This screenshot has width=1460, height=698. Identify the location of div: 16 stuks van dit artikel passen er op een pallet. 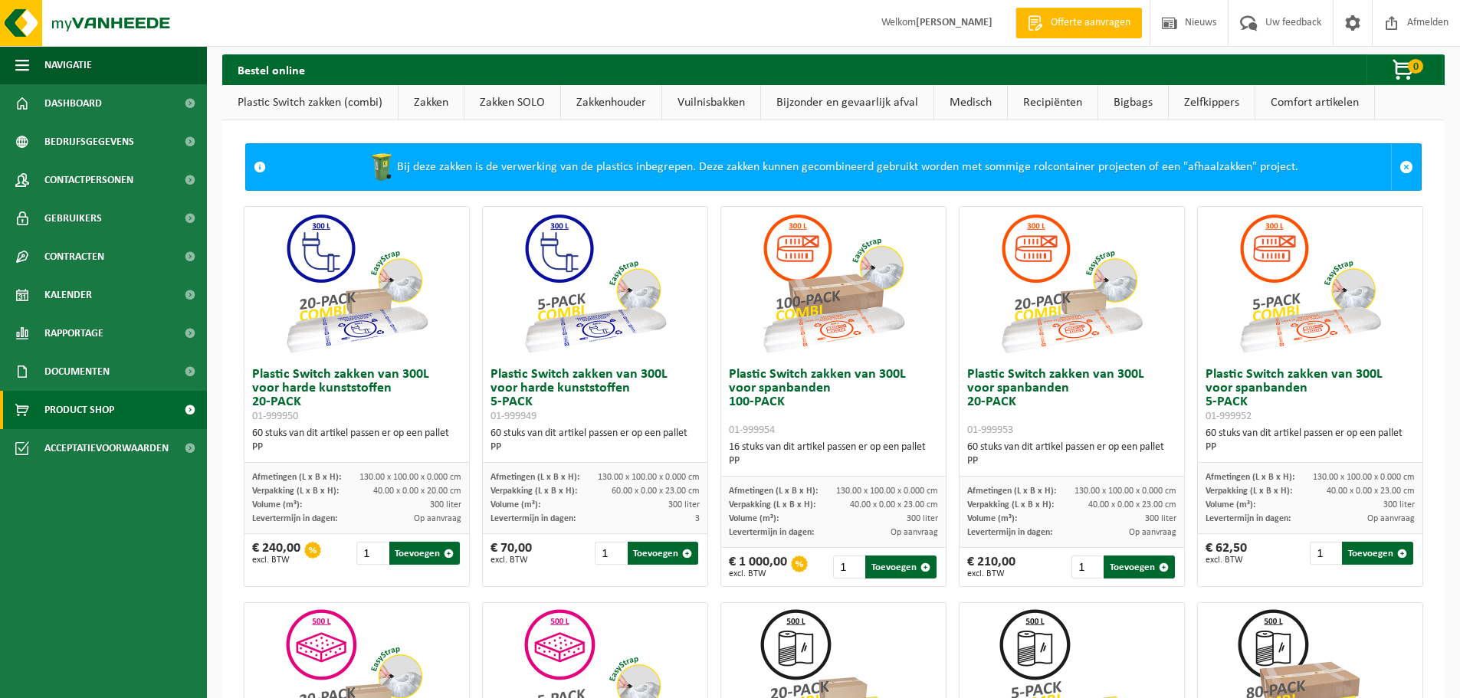
(833, 454).